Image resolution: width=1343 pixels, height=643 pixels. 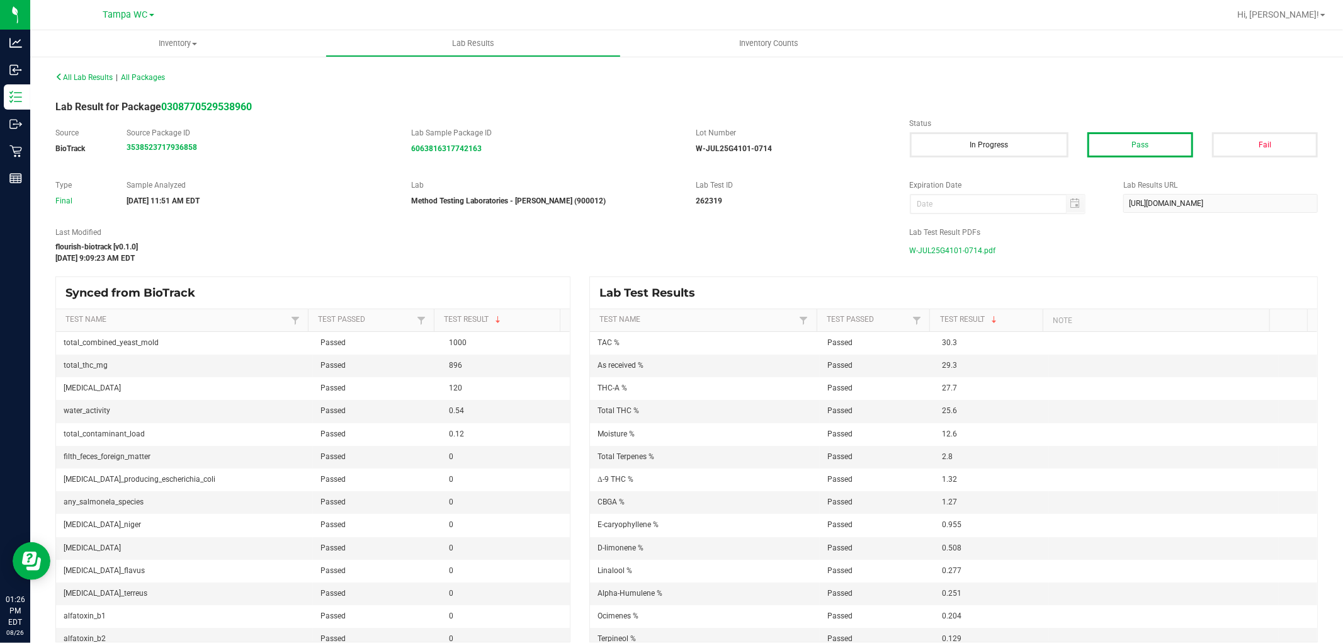 I want to click on span: CBGA %, so click(x=611, y=502).